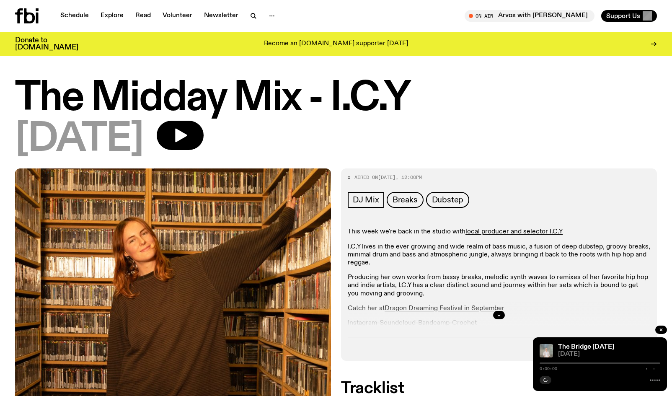  What do you see at coordinates (547, 351) in the screenshot?
I see `a: Mara stands in front of a frosted glass wall wearing a cream coloured t-shirt and black glasses. ...` at bounding box center [547, 351].